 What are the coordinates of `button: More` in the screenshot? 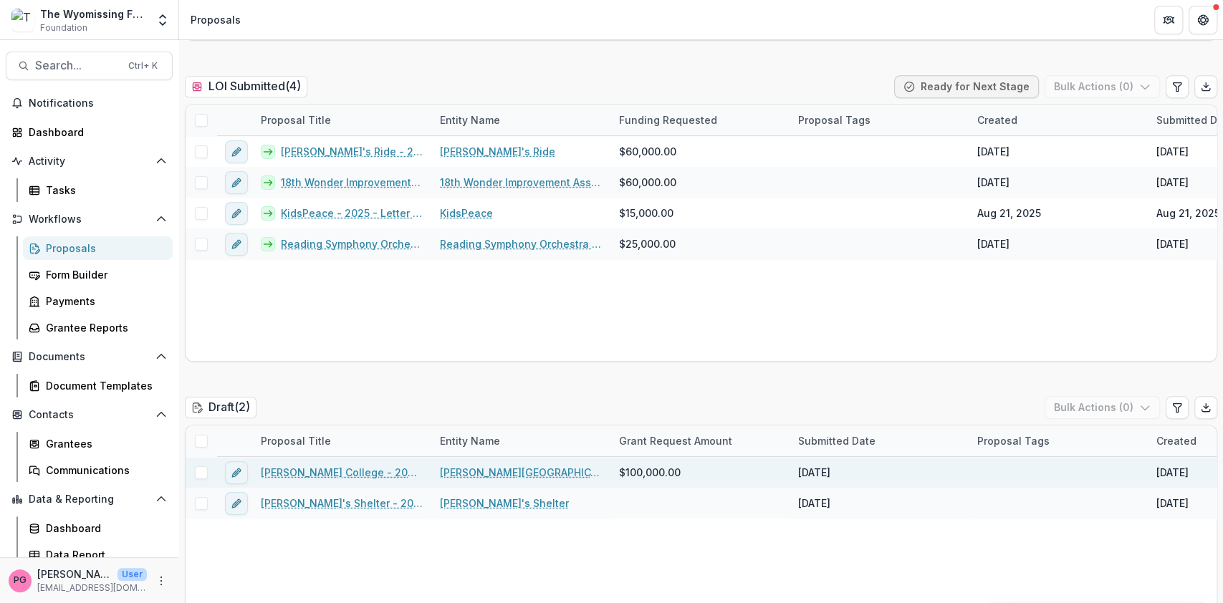 It's located at (161, 581).